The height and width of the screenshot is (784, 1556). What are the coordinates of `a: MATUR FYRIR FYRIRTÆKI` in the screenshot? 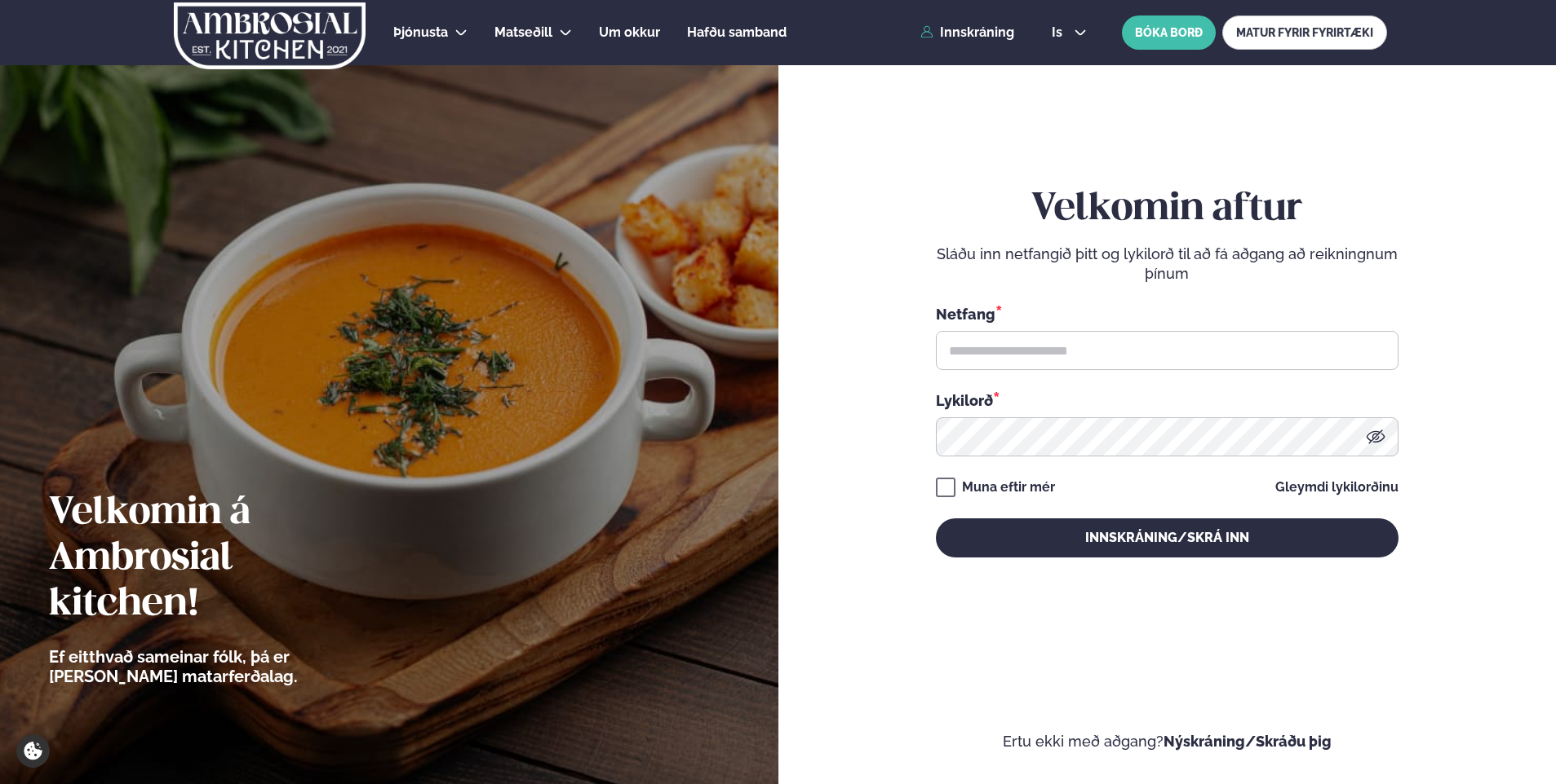 It's located at (1304, 33).